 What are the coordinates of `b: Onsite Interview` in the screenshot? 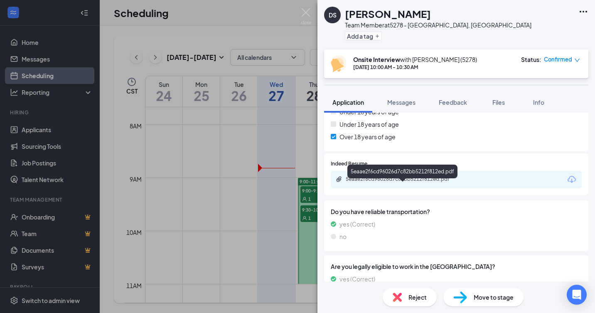 It's located at (376, 59).